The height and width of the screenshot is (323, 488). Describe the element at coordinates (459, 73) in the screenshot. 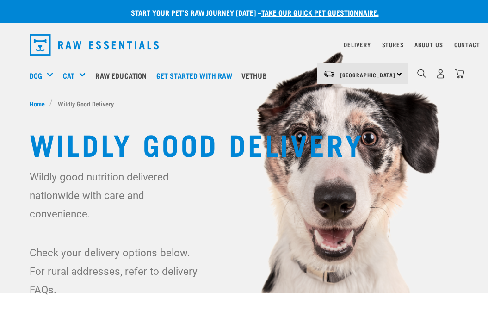

I see `img: home-icon@2x.png` at that location.